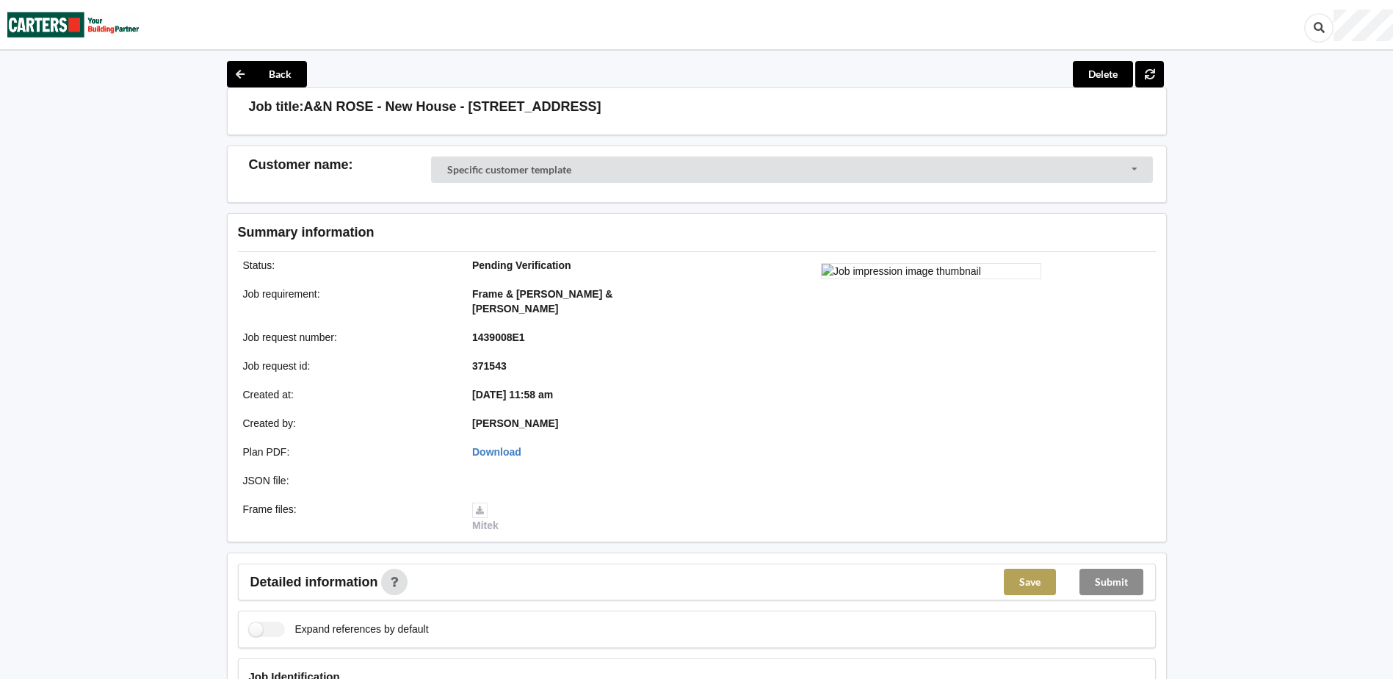 Image resolution: width=1393 pixels, height=679 pixels. I want to click on label: Expand references by default, so click(339, 629).